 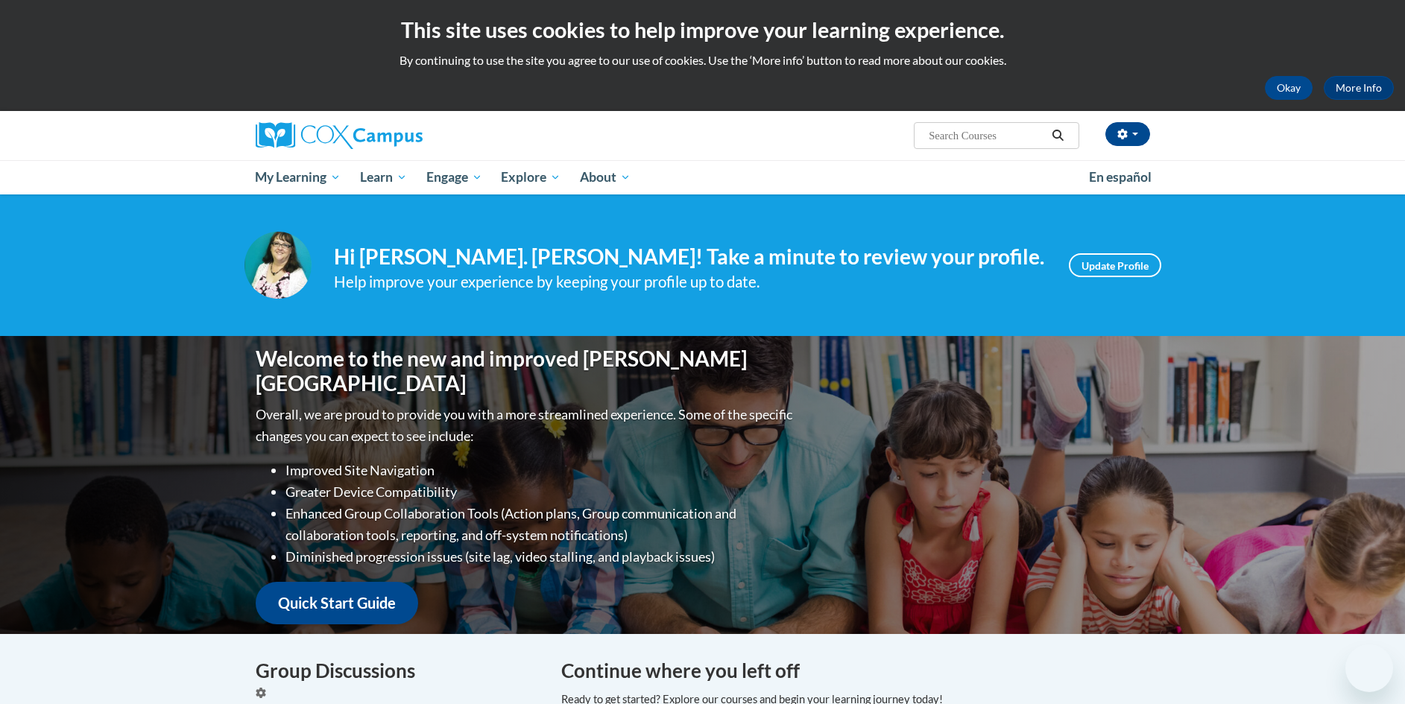 I want to click on a: Engage, so click(x=454, y=177).